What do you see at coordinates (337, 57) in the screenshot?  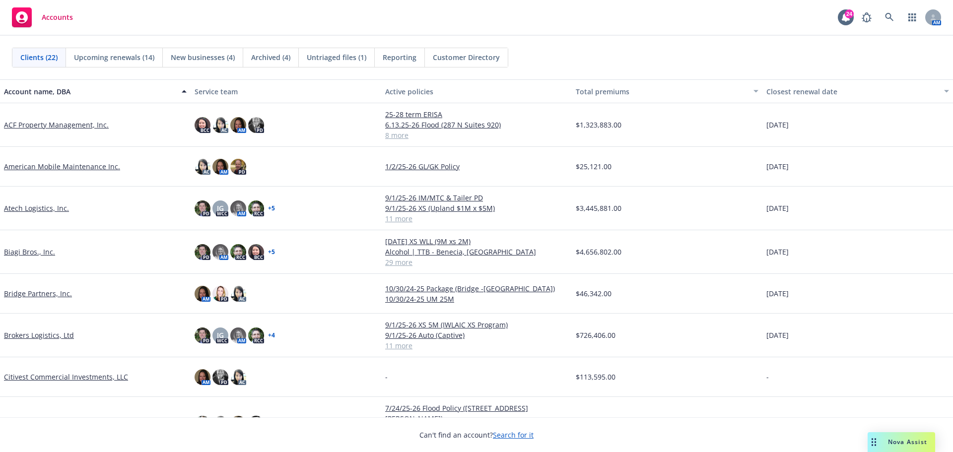 I see `span: Untriaged files (1)` at bounding box center [337, 57].